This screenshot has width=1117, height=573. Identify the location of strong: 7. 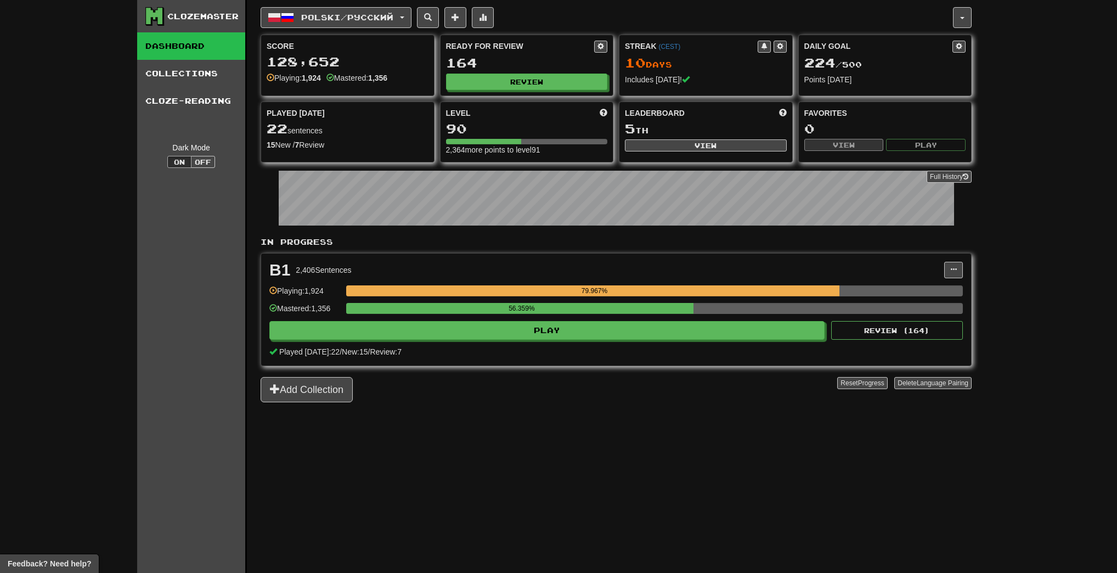
(297, 145).